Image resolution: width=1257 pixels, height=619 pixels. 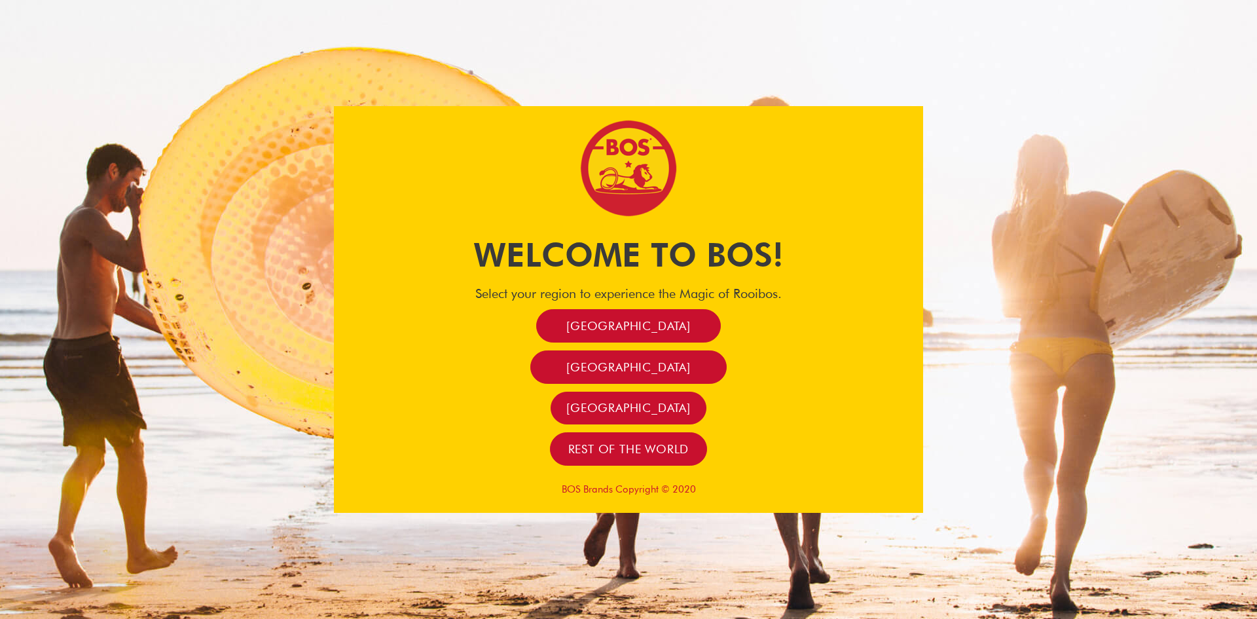 What do you see at coordinates (628, 489) in the screenshot?
I see `p: BOS Brands Copyright © 2020` at bounding box center [628, 489].